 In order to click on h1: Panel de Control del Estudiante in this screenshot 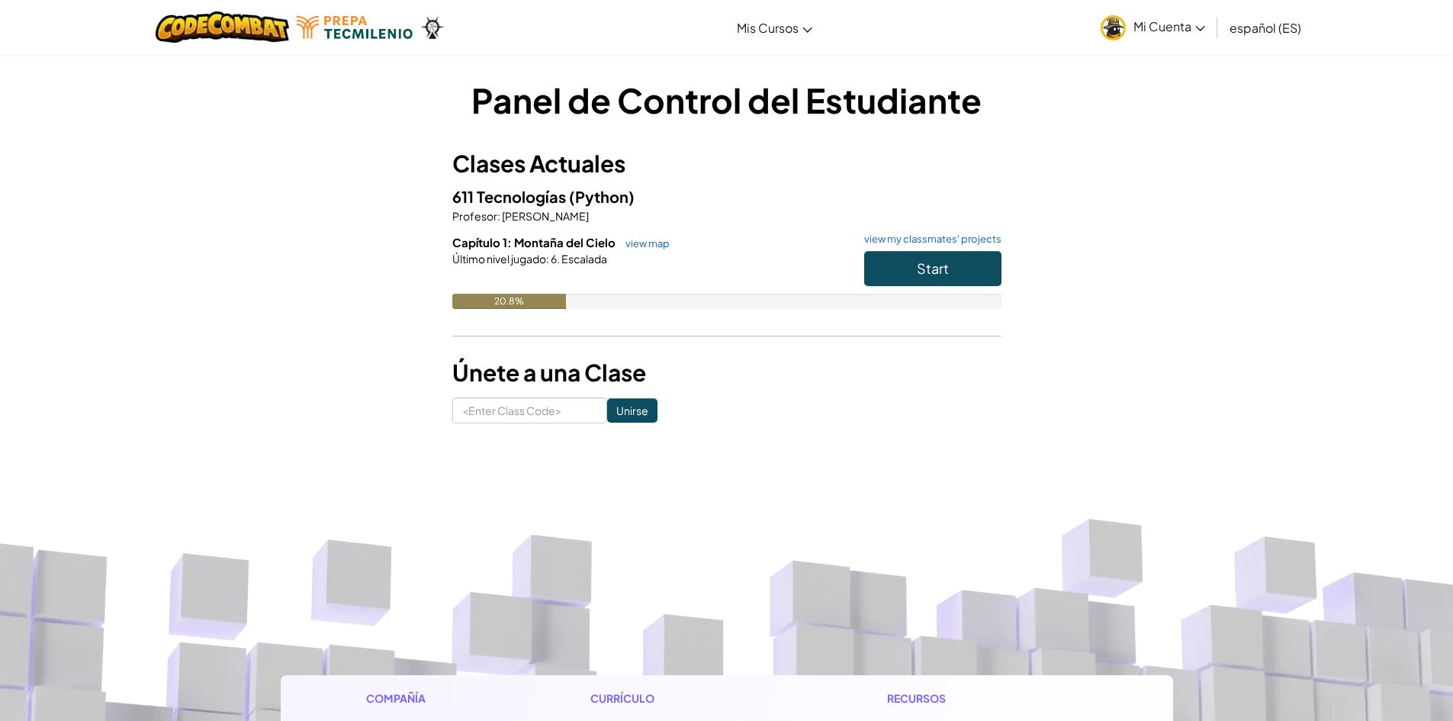, I will do `click(727, 100)`.